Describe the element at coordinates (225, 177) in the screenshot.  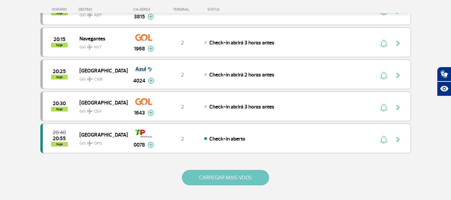
I see `button: CARREGAR MAIS VOOS` at that location.